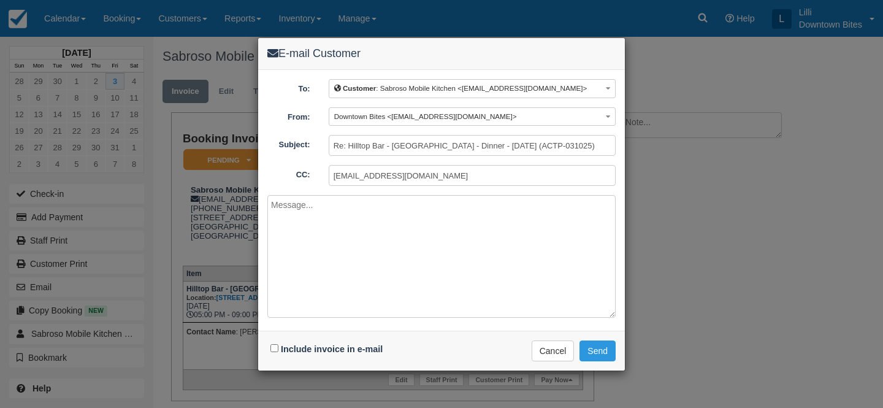 This screenshot has width=883, height=408. What do you see at coordinates (359, 88) in the screenshot?
I see `b: Customer` at bounding box center [359, 88].